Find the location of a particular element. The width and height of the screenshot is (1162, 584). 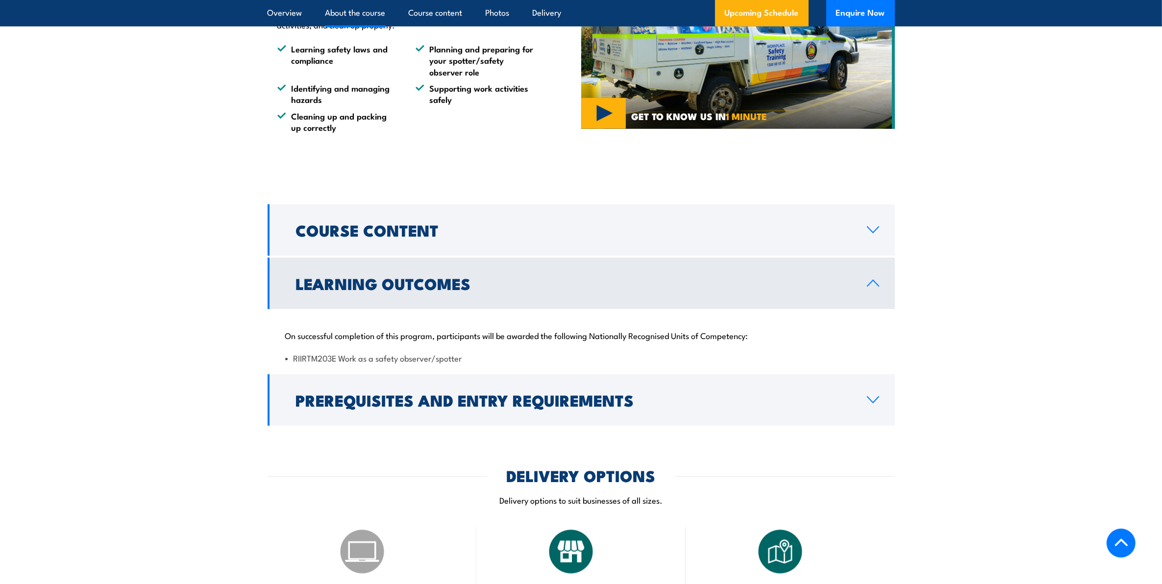

h2: Prerequisites and Entry Requirements is located at coordinates (573, 400).